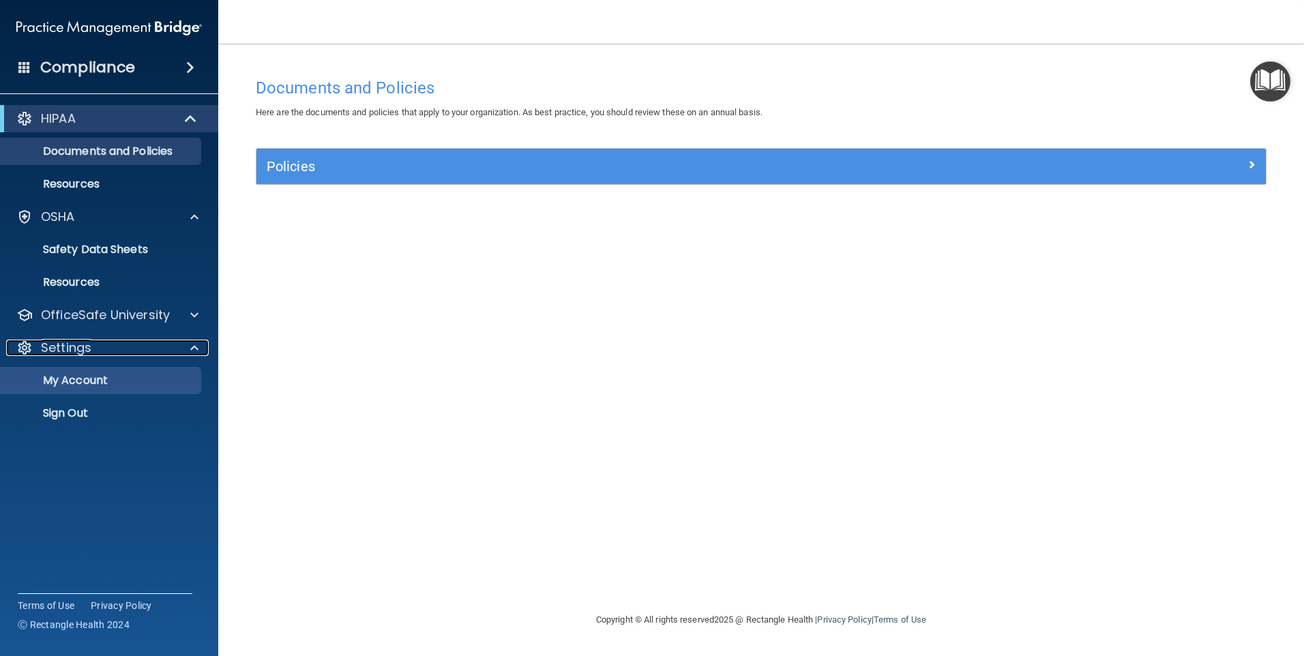 Image resolution: width=1304 pixels, height=656 pixels. What do you see at coordinates (109, 28) in the screenshot?
I see `img: PMB logo` at bounding box center [109, 28].